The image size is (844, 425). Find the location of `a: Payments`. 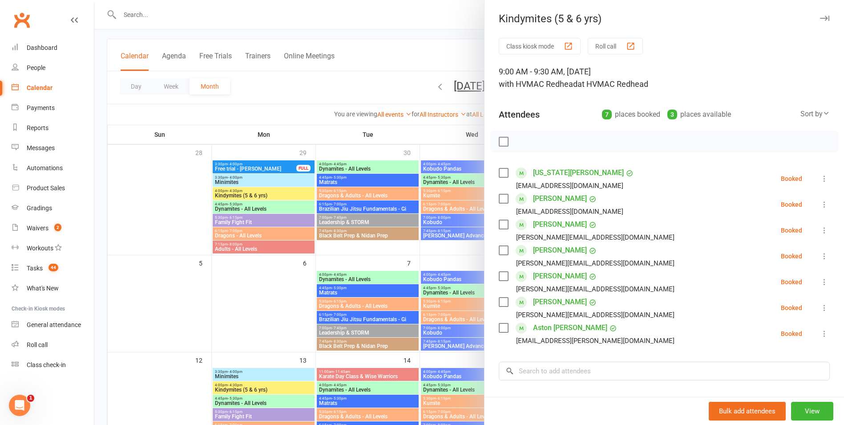

a: Payments is located at coordinates (53, 108).